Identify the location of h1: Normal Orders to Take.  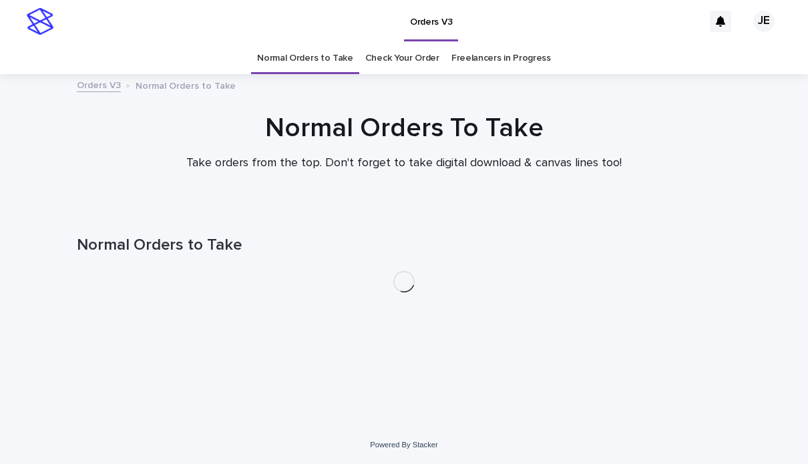
(404, 245).